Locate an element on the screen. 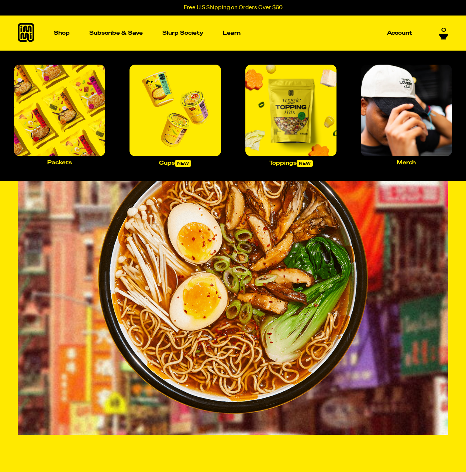  a: Toppingsnew is located at coordinates (291, 115).